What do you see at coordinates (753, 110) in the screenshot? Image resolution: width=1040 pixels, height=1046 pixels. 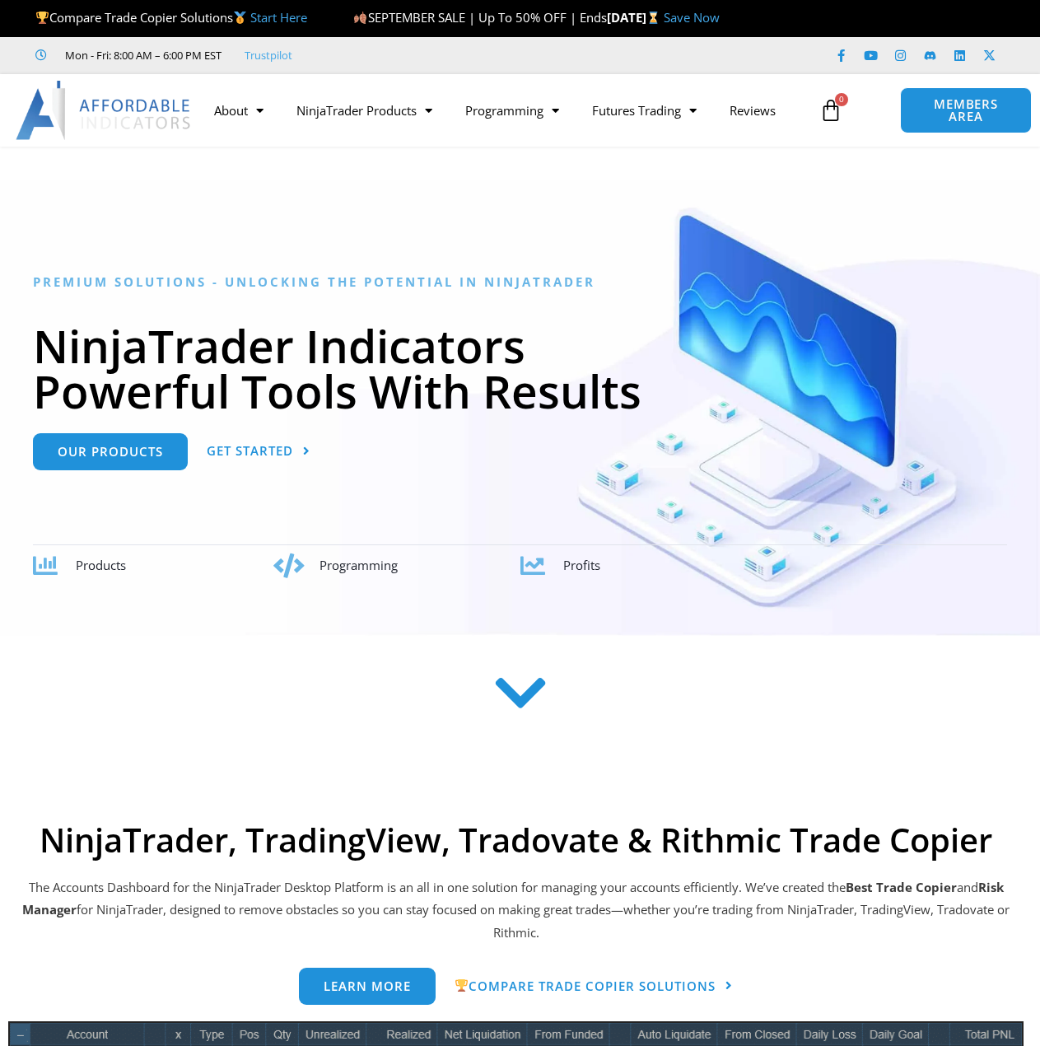 I see `a: Reviews` at bounding box center [753, 110].